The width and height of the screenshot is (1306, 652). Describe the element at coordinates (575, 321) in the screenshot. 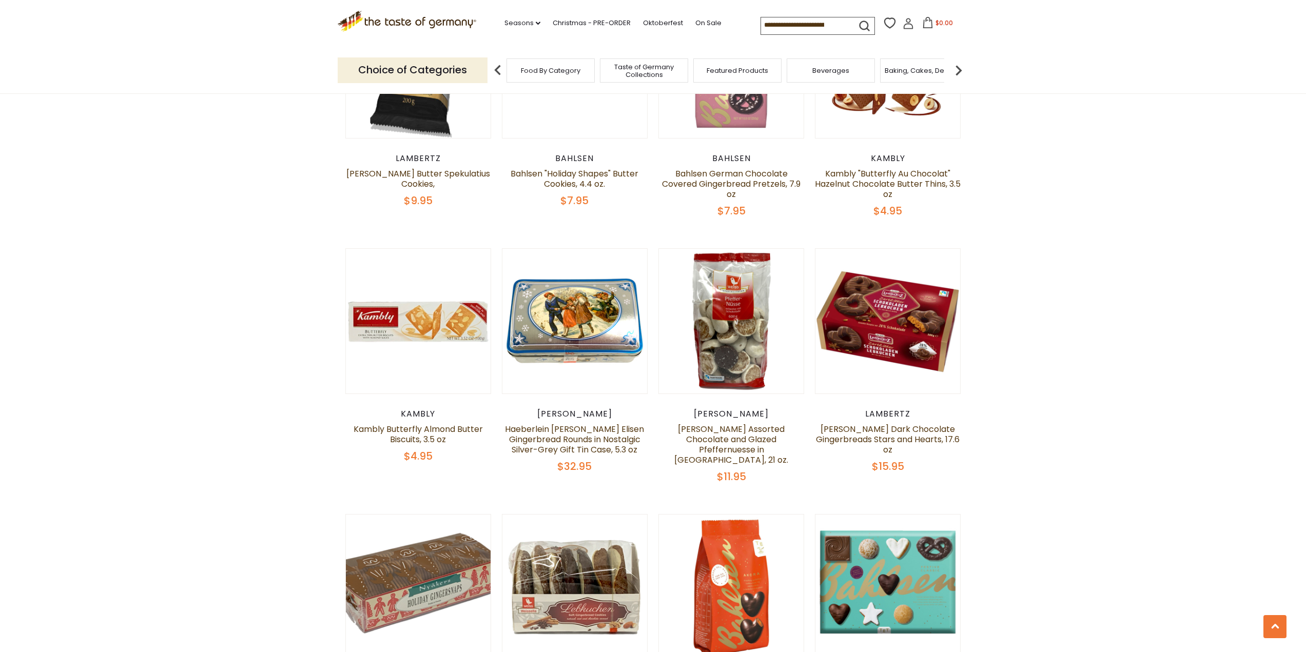

I see `img: Haeberlein Metzger Elisen Gingerbread Rounds in Nostalgic Silver-Grey Gift Tin Case, 5.3 oz` at that location.